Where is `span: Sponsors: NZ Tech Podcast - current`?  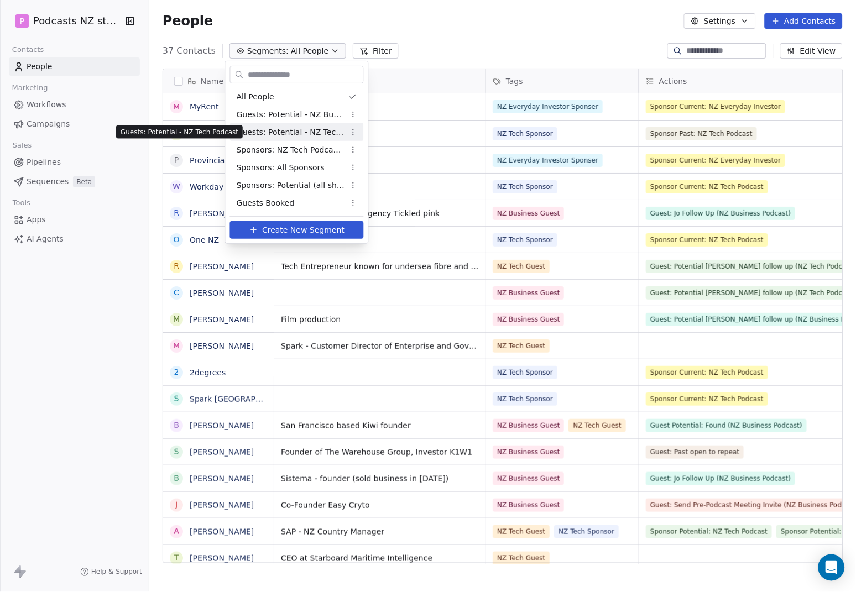 span: Sponsors: NZ Tech Podcast - current is located at coordinates (291, 150).